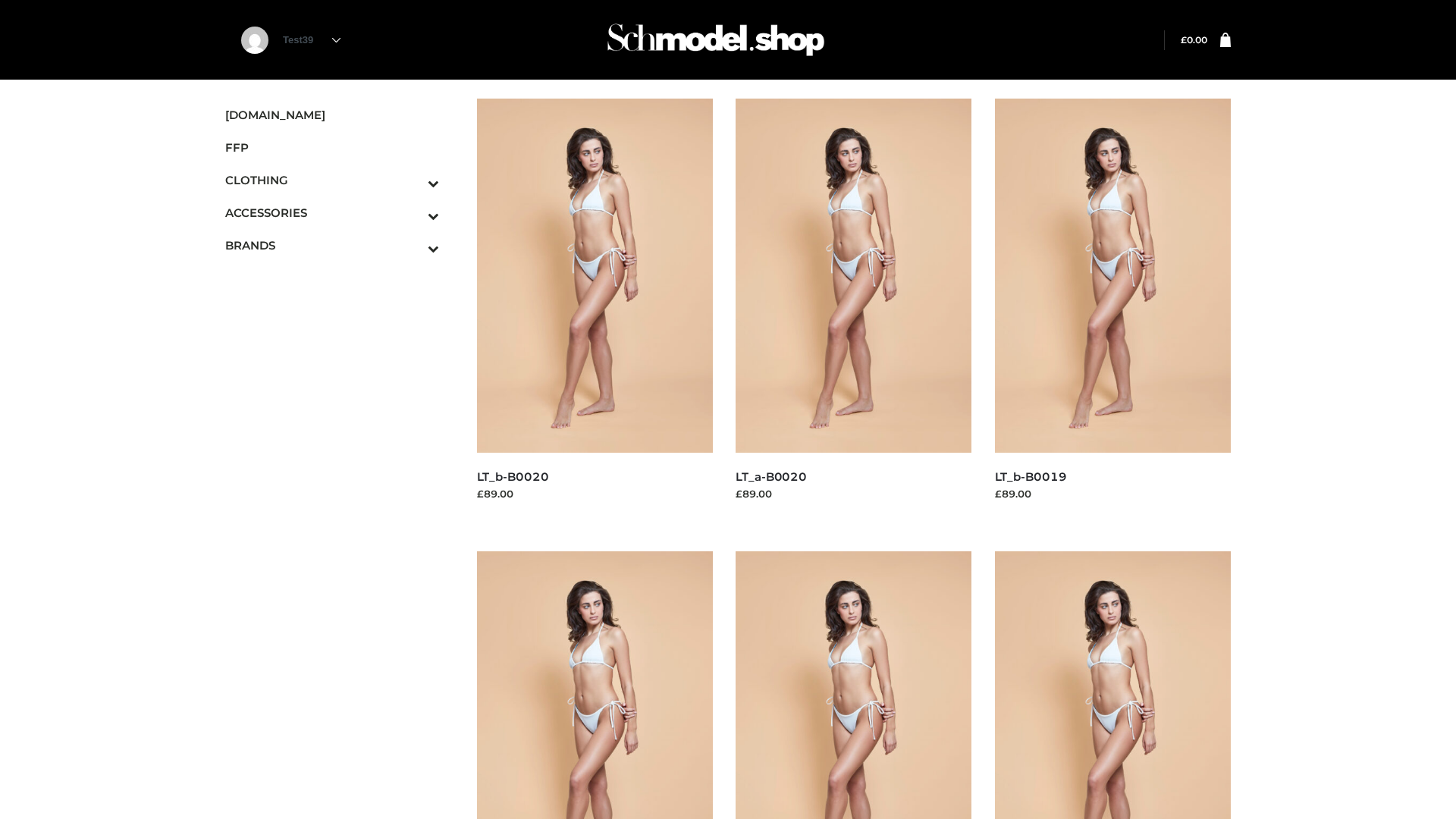  What do you see at coordinates (716, 40) in the screenshot?
I see `a: Schmodel Admin 964` at bounding box center [716, 40].